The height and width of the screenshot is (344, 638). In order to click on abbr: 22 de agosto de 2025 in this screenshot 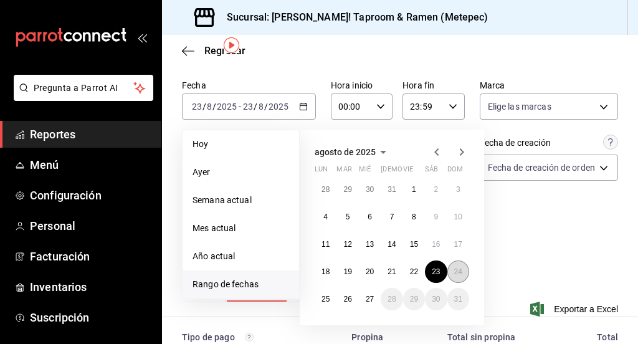, I will do `click(414, 272)`.